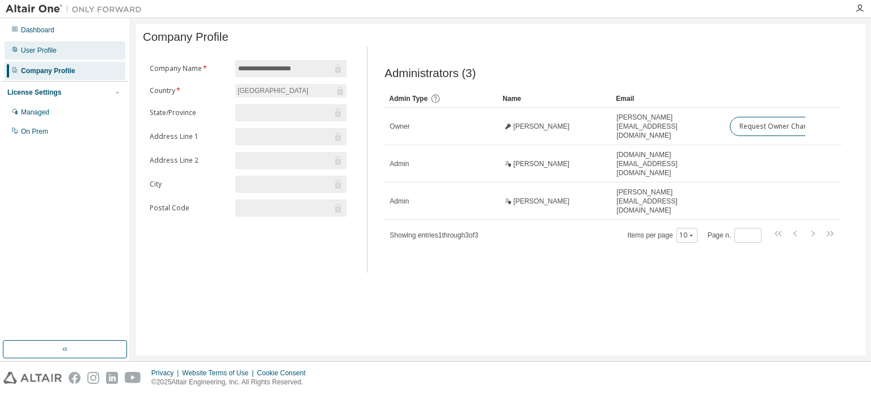 Image resolution: width=871 pixels, height=394 pixels. What do you see at coordinates (189, 184) in the screenshot?
I see `label: City` at bounding box center [189, 184].